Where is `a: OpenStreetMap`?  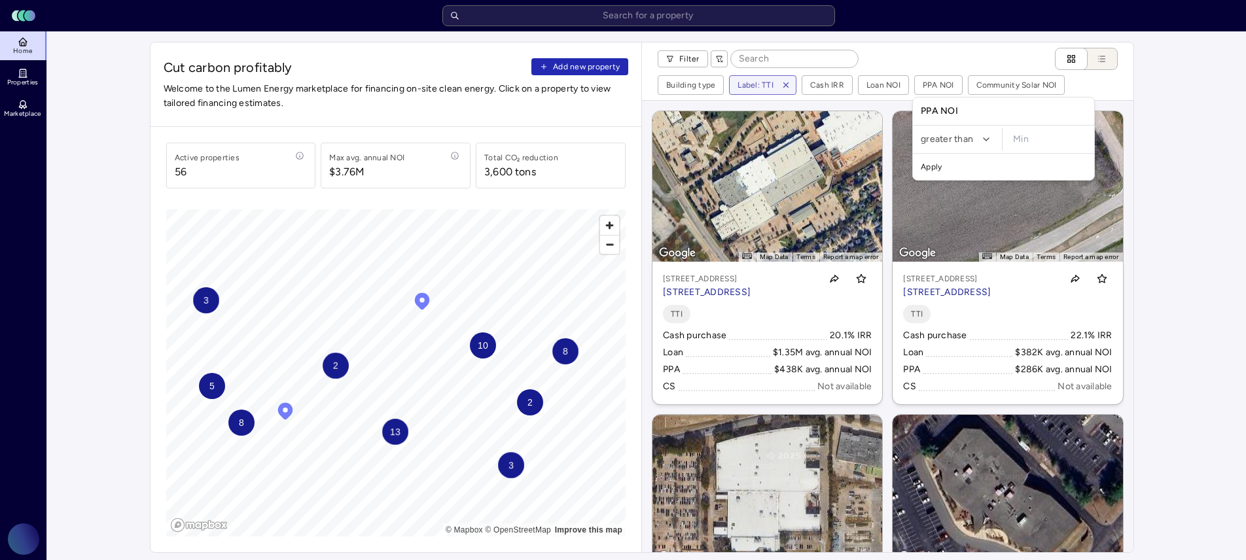 a: OpenStreetMap is located at coordinates (517, 530).